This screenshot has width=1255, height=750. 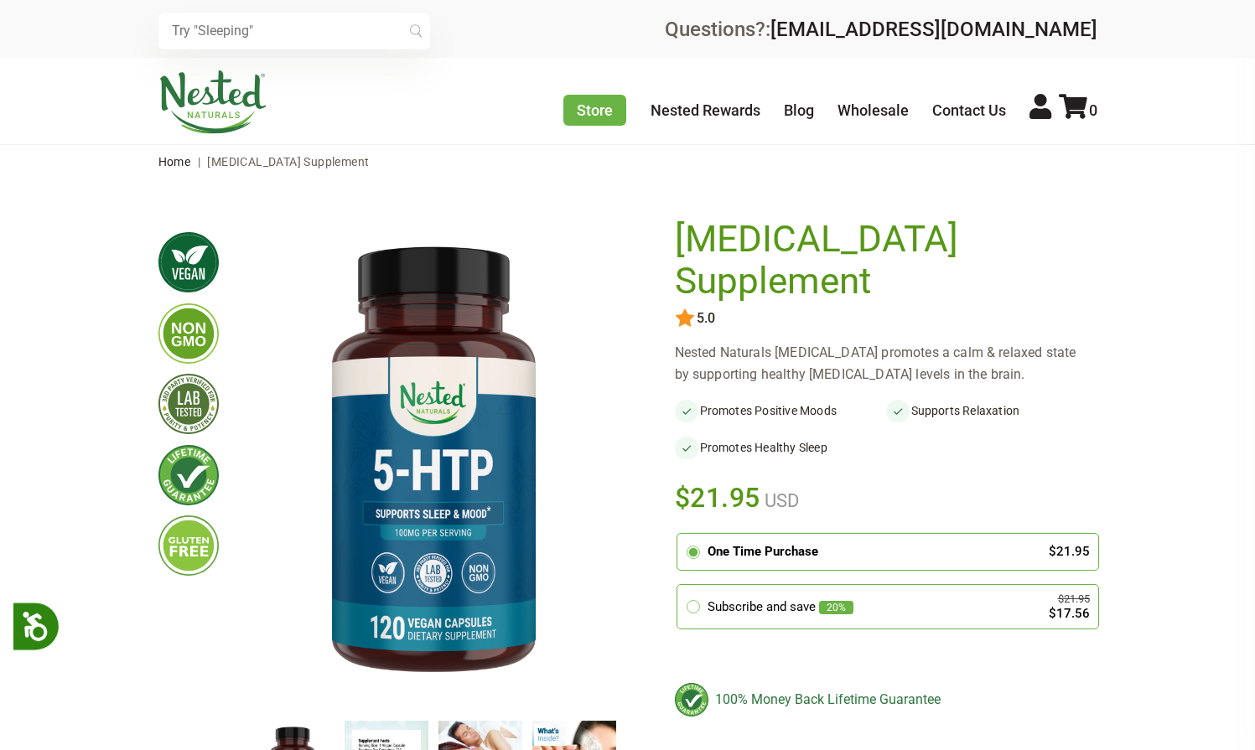 I want to click on a: Wholesale, so click(x=873, y=110).